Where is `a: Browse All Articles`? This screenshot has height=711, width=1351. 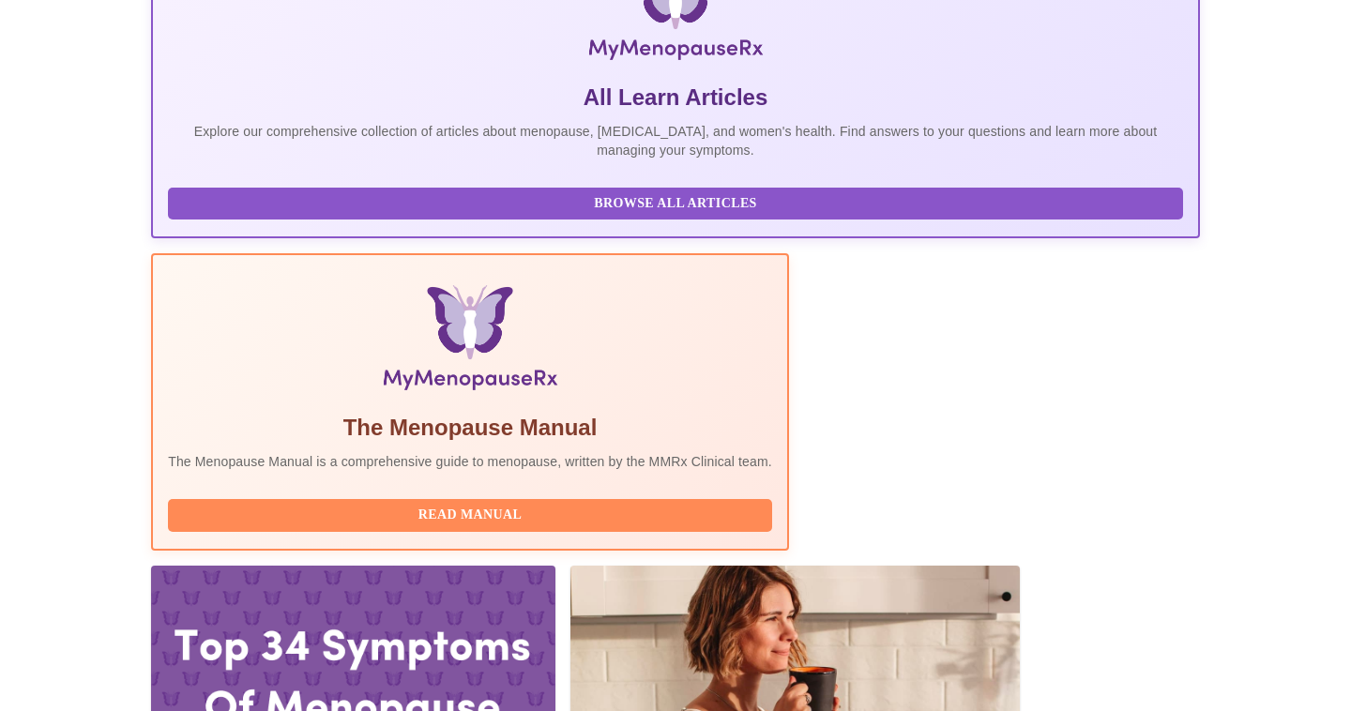 a: Browse All Articles is located at coordinates (677, 202).